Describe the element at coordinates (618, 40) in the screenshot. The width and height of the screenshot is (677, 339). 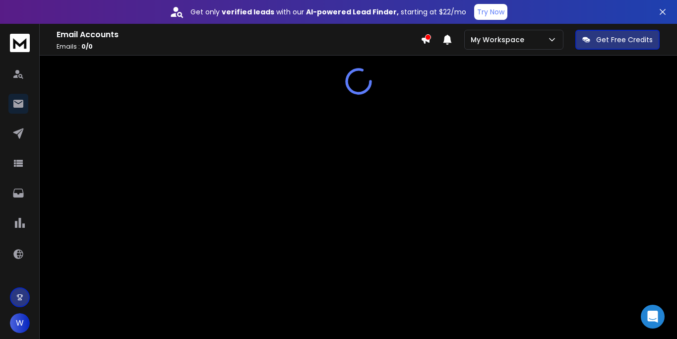
I see `button: Get Free Credits` at that location.